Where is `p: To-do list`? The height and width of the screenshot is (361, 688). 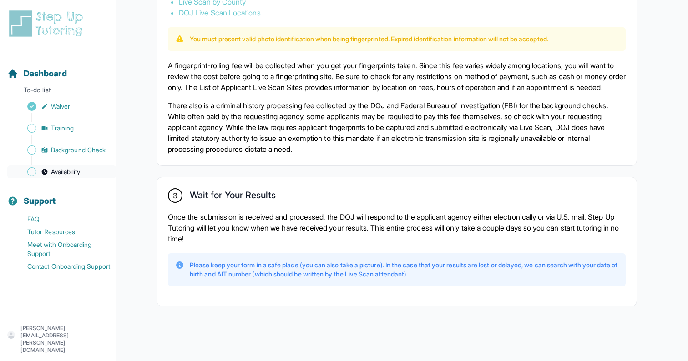 p: To-do list is located at coordinates (58, 92).